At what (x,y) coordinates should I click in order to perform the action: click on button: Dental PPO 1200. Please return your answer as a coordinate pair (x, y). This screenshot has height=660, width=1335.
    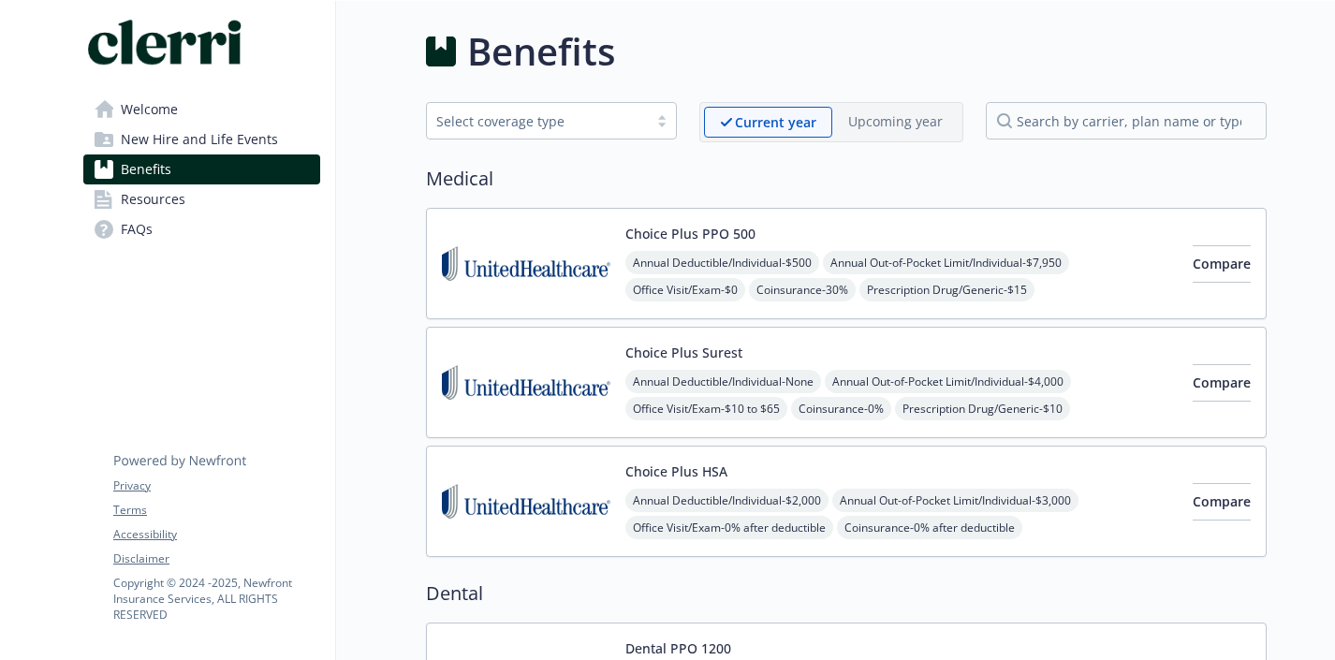
    Looking at the image, I should click on (678, 648).